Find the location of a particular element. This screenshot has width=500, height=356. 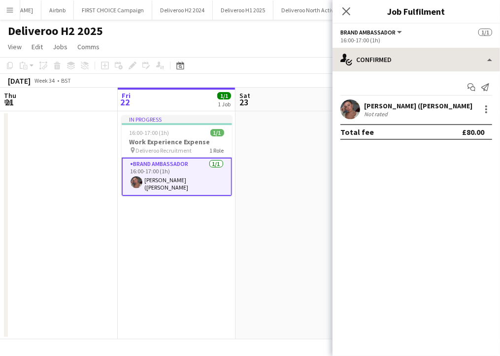

a: Comms is located at coordinates (88, 47).